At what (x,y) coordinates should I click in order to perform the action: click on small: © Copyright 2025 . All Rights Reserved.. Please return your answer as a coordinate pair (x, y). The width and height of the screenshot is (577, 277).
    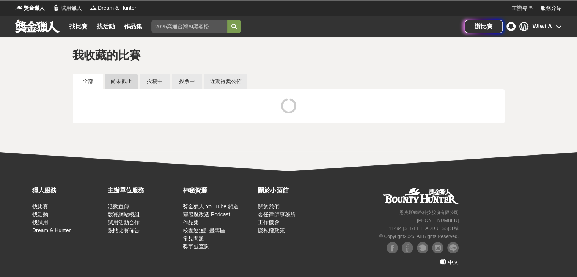
    Looking at the image, I should click on (419, 236).